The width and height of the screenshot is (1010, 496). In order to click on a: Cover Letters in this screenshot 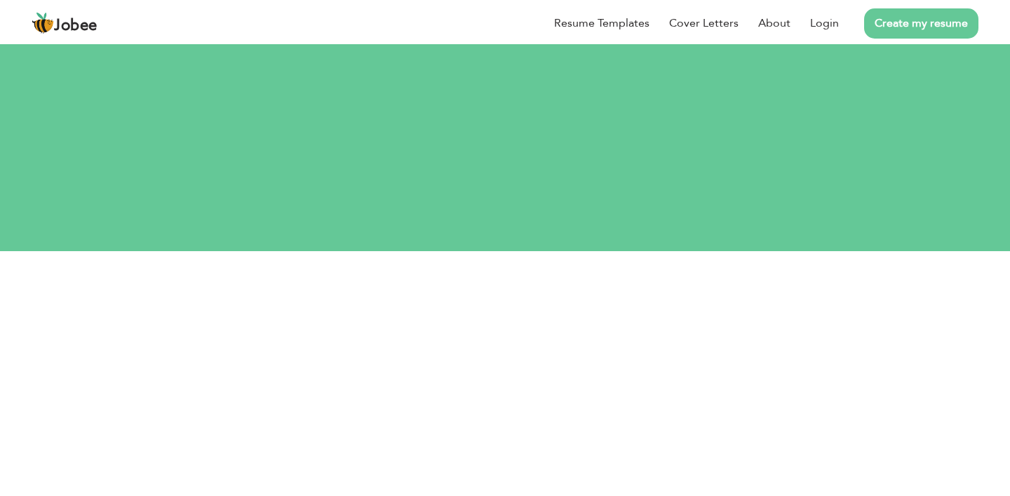, I will do `click(704, 23)`.